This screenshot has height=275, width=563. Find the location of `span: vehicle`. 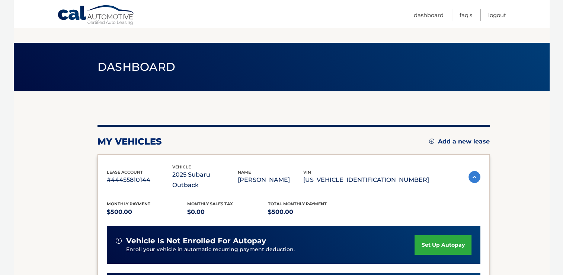

span: vehicle is located at coordinates (182, 167).